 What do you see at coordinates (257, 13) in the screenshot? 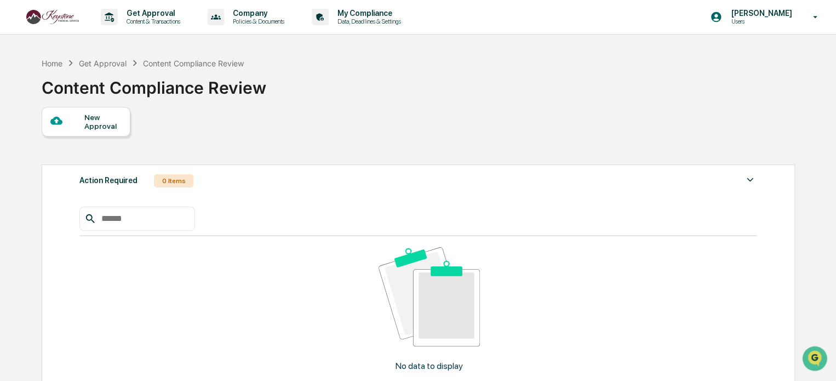
I see `p: Company` at bounding box center [257, 13].